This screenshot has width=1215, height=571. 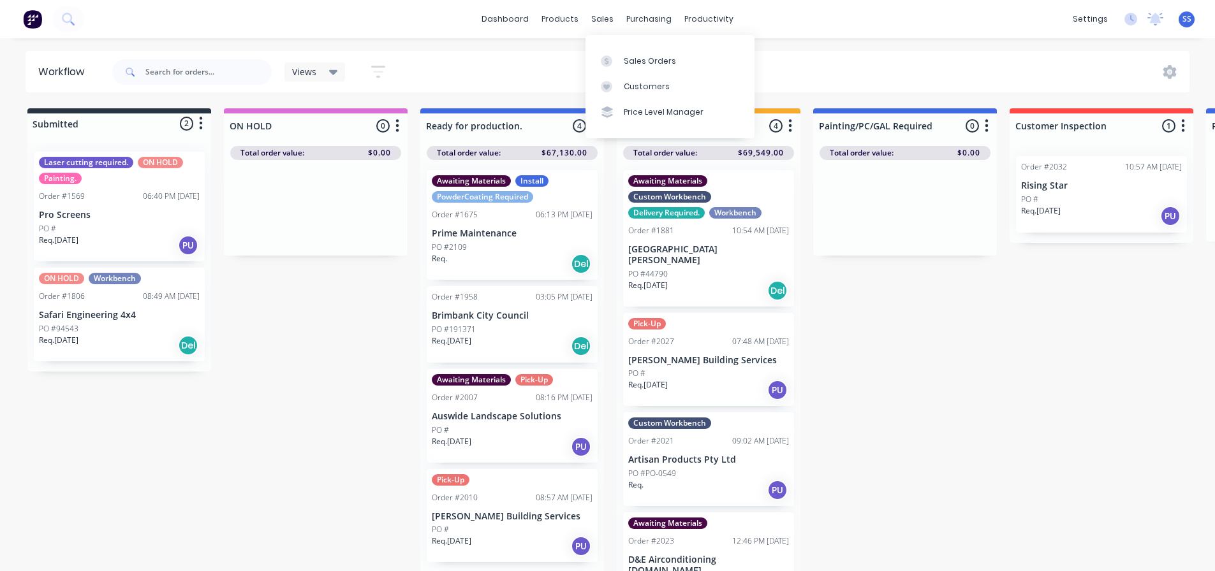 What do you see at coordinates (666, 213) in the screenshot?
I see `div: Delivery Required.` at bounding box center [666, 213].